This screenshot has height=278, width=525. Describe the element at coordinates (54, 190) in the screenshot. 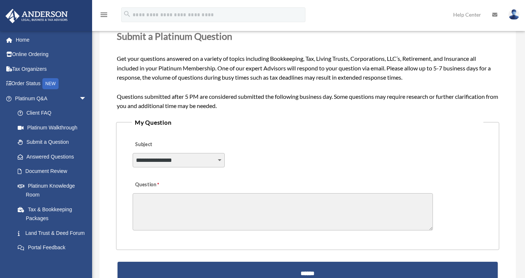

I see `a: Platinum Knowledge Room` at that location.